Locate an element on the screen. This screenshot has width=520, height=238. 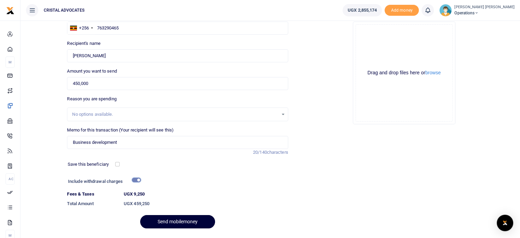
dt: Fees & Taxes is located at coordinates (93, 194).